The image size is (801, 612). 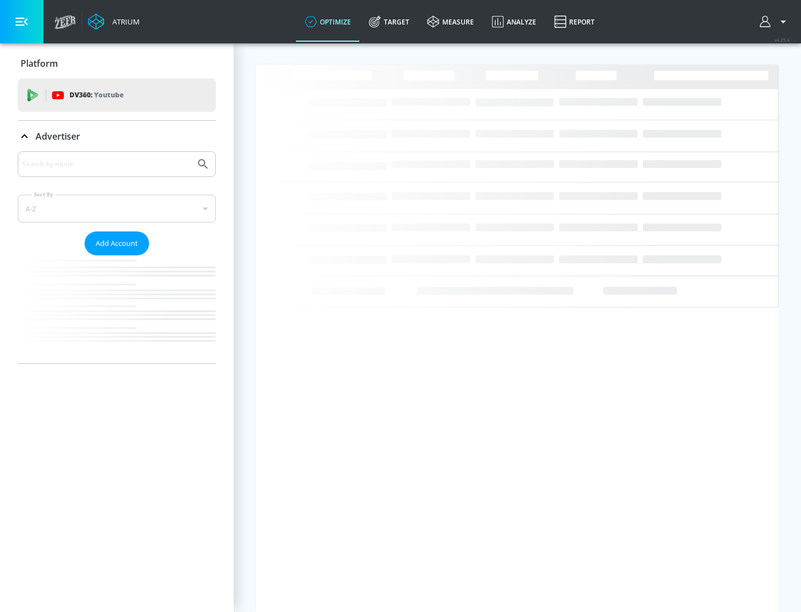 I want to click on a: Analyze, so click(x=514, y=22).